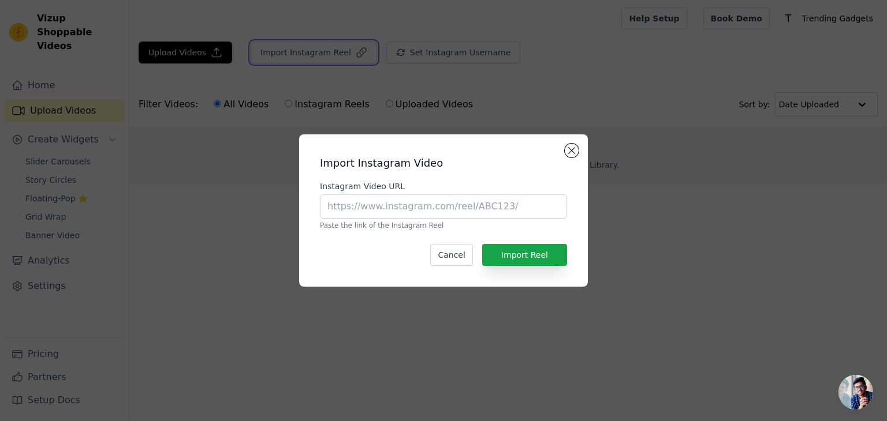 The width and height of the screenshot is (887, 421). Describe the element at coordinates (856, 393) in the screenshot. I see `a: Open chat` at that location.